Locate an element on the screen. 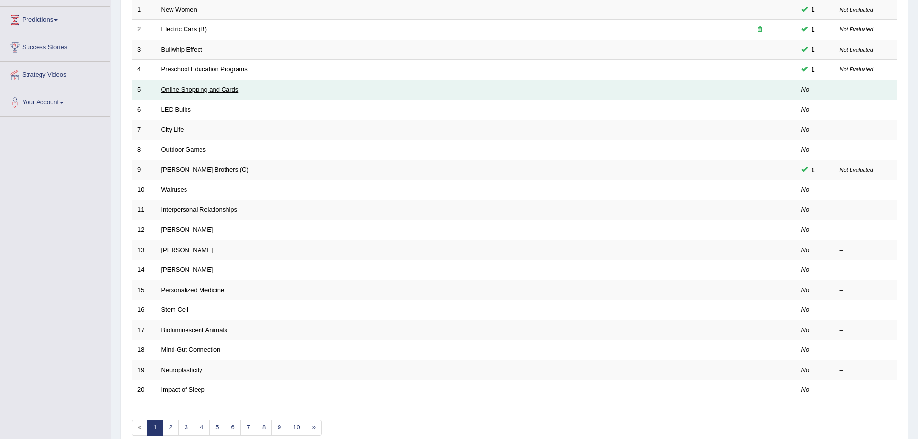 The image size is (918, 439). a: 6 is located at coordinates (232, 428).